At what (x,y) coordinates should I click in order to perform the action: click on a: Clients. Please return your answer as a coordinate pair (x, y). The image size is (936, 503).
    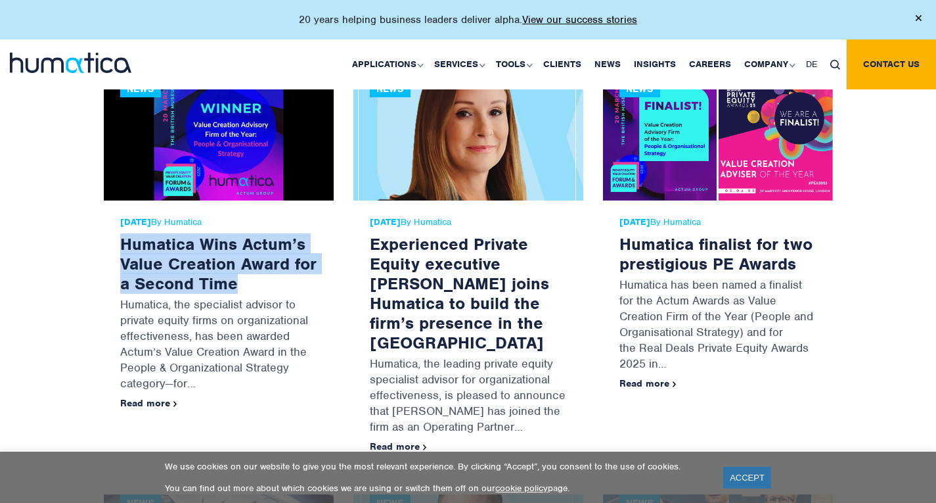
    Looking at the image, I should click on (562, 64).